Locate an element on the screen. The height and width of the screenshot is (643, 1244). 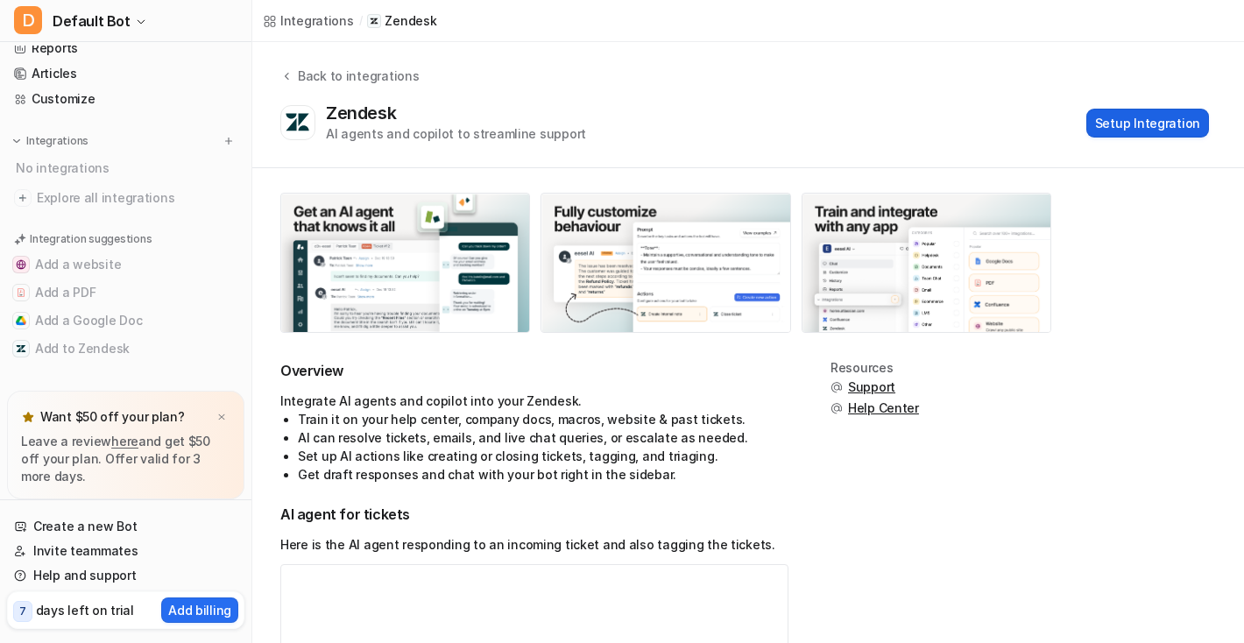
img: Zendesk logo is located at coordinates (298, 123).